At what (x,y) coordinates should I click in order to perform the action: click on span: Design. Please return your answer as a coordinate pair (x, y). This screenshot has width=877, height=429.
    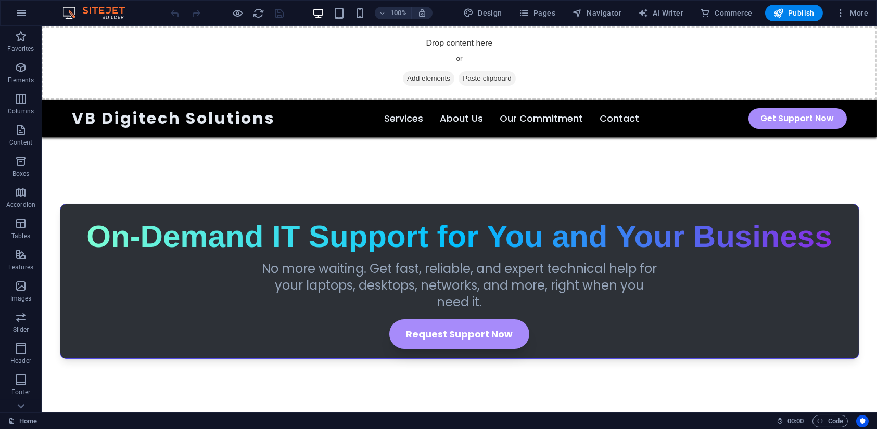
    Looking at the image, I should click on (482, 13).